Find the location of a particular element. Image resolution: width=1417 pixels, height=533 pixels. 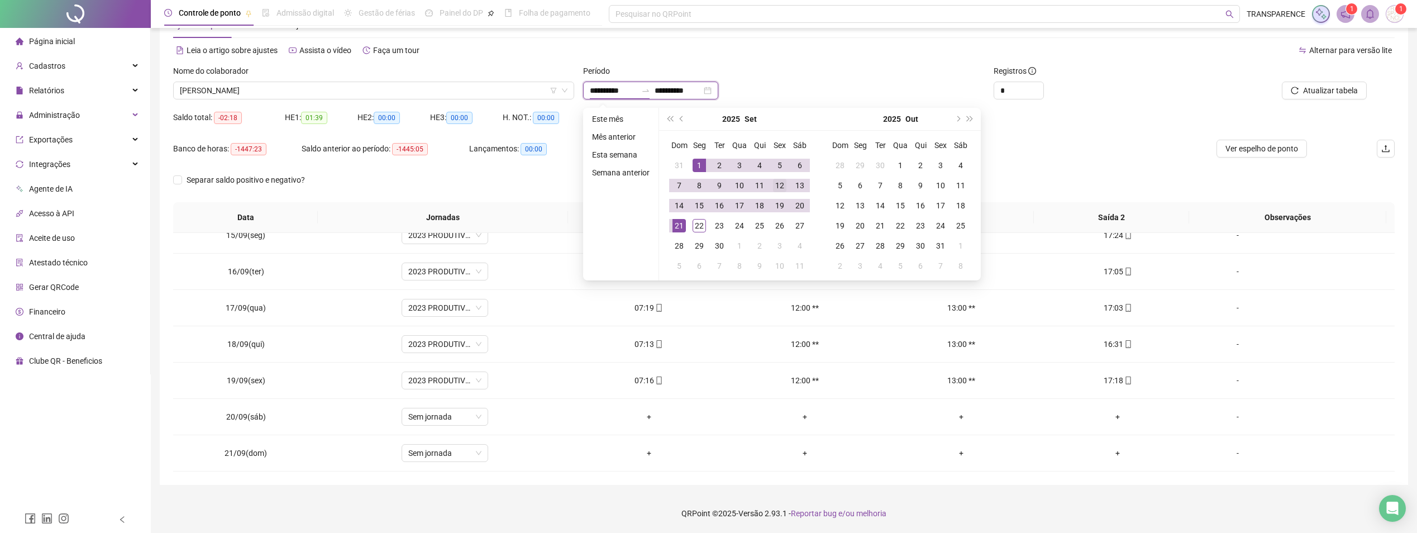

span: book is located at coordinates (508, 13).